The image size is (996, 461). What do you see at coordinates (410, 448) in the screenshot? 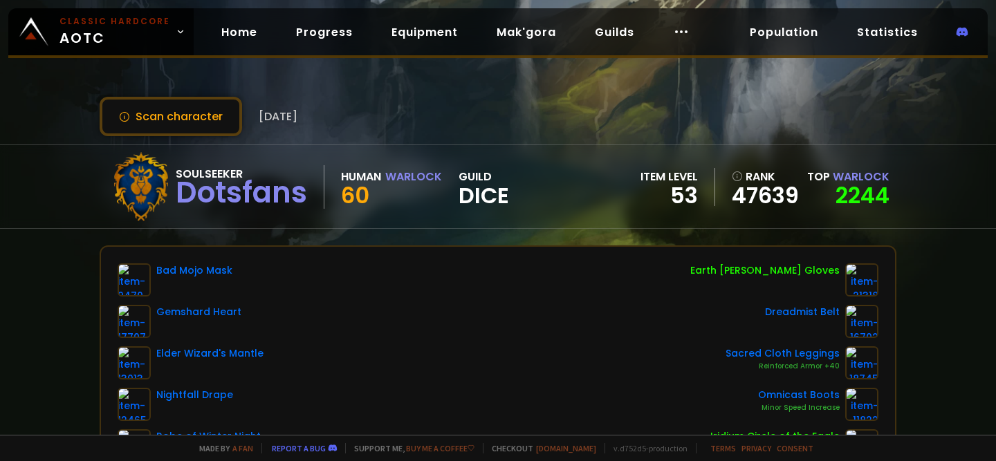
I see `span: Support me,` at bounding box center [410, 448].